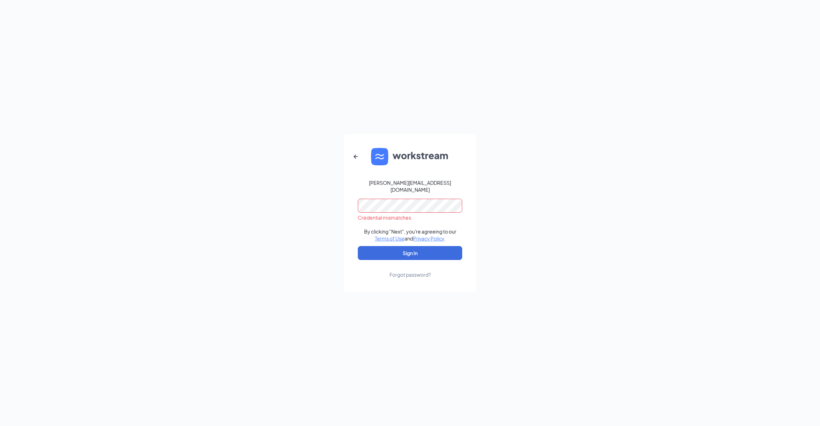 The width and height of the screenshot is (820, 426). Describe the element at coordinates (356, 157) in the screenshot. I see `button: ArrowLeftNew` at that location.